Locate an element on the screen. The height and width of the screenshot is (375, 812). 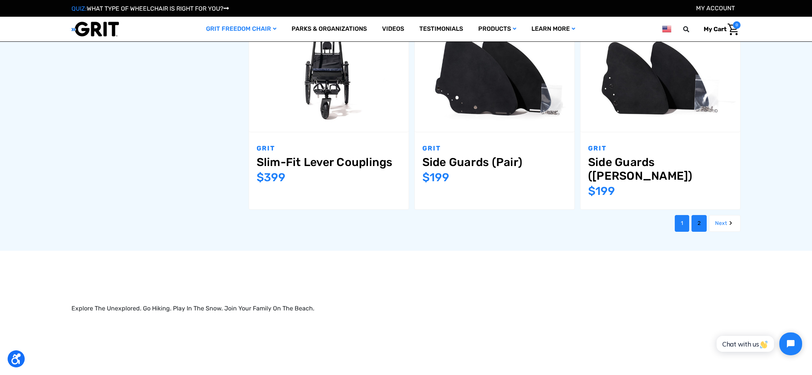
span: 0 is located at coordinates (737, 25).